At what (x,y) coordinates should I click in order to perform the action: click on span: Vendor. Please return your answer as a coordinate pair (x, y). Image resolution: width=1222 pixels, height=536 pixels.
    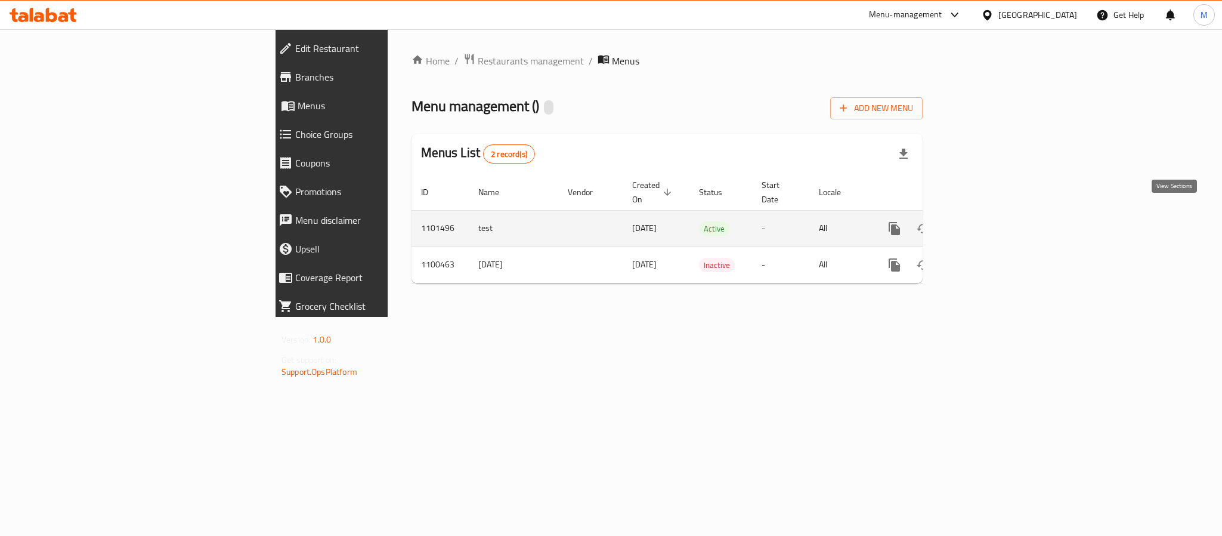
    Looking at the image, I should click on (588, 192).